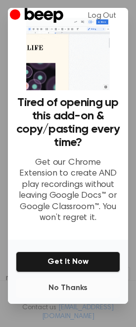 Image resolution: width=136 pixels, height=327 pixels. What do you see at coordinates (68, 262) in the screenshot?
I see `button: Get It Now` at bounding box center [68, 262].